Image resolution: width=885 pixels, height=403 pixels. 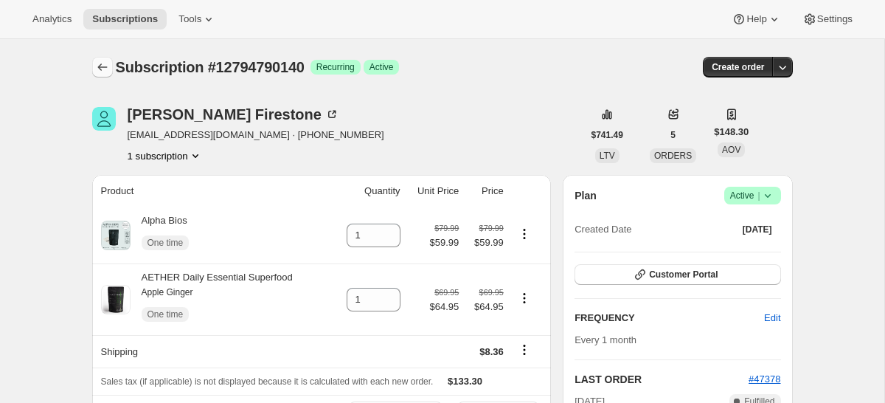 What do you see at coordinates (104, 119) in the screenshot?
I see `span: Hannah Firestone` at bounding box center [104, 119].